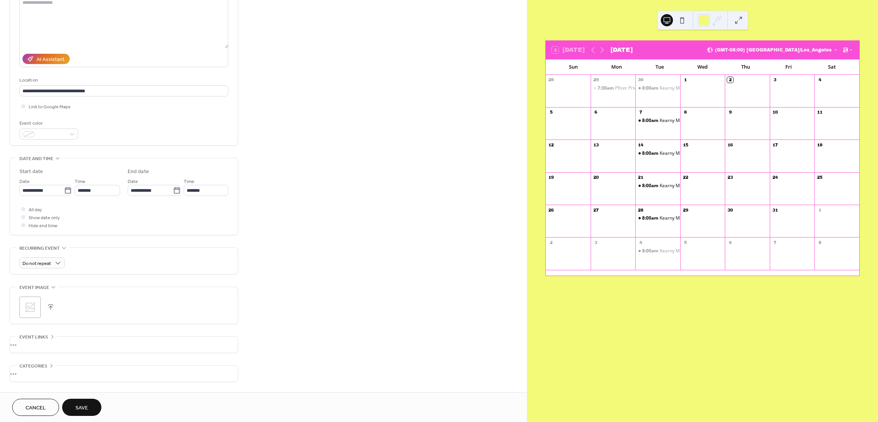 This screenshot has width=878, height=422. I want to click on div: Location, so click(123, 80).